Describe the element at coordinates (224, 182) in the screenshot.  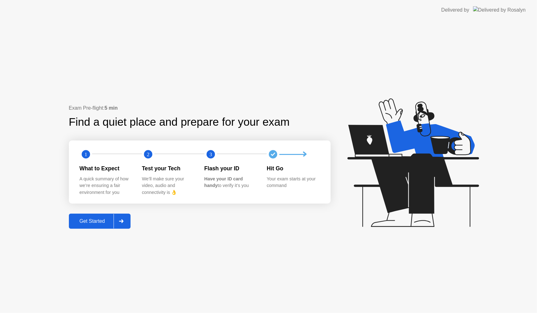
I see `b: Have your ID card handy` at that location.